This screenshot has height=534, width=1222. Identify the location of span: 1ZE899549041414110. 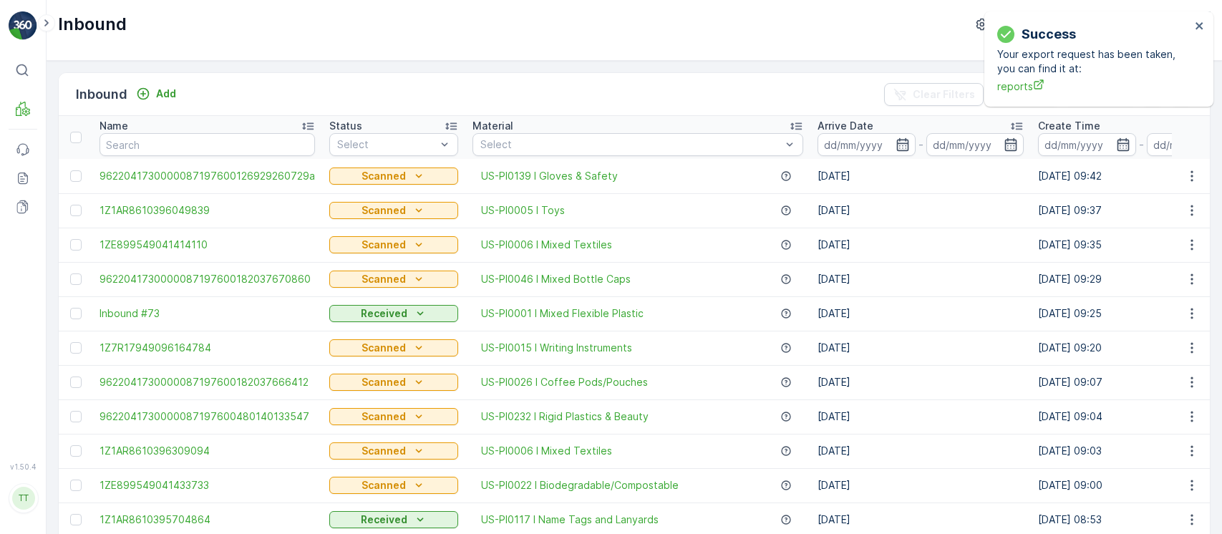
(207, 245).